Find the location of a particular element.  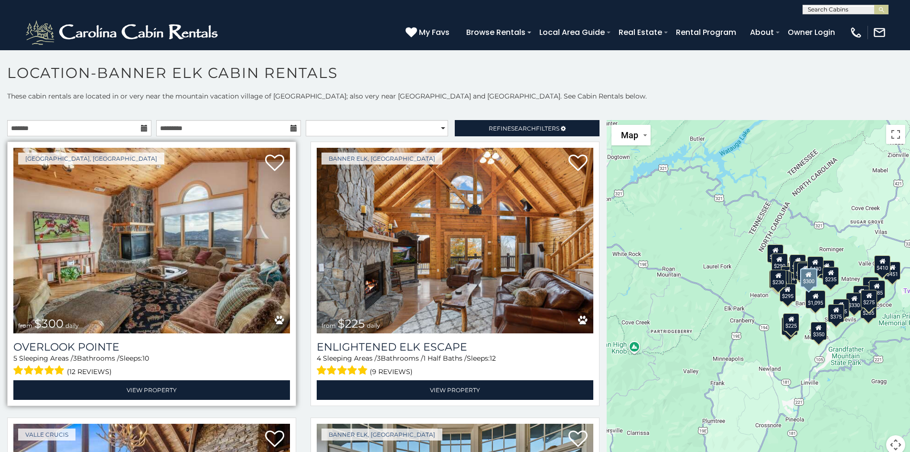

span: 4 is located at coordinates (319, 358).